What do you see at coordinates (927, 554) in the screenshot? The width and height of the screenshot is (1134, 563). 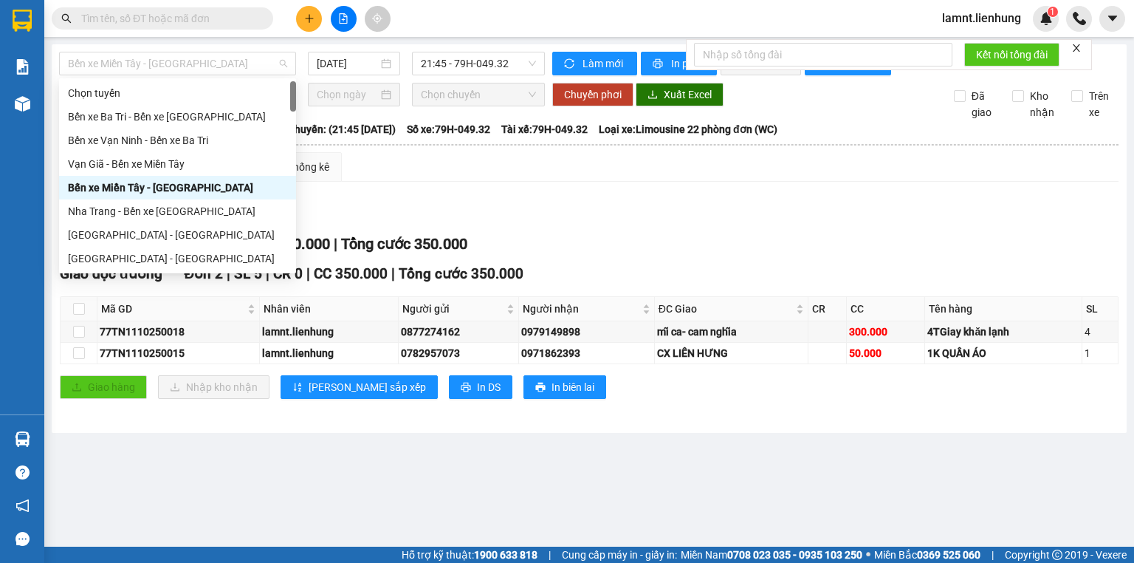 I see `span: Miền Bắc` at bounding box center [927, 554].